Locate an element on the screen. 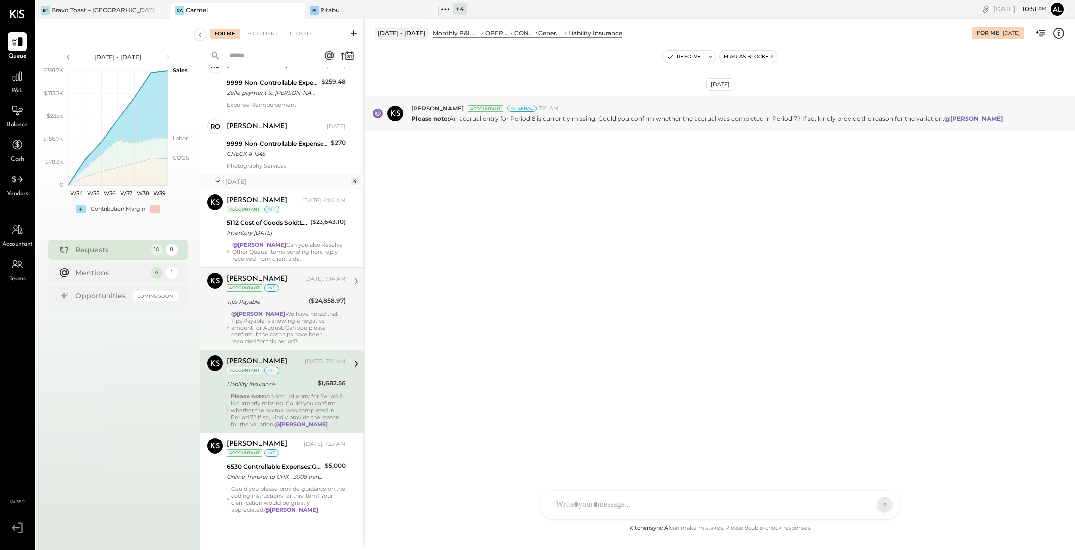 This screenshot has height=550, width=1075. div: Mentions is located at coordinates (110, 273).